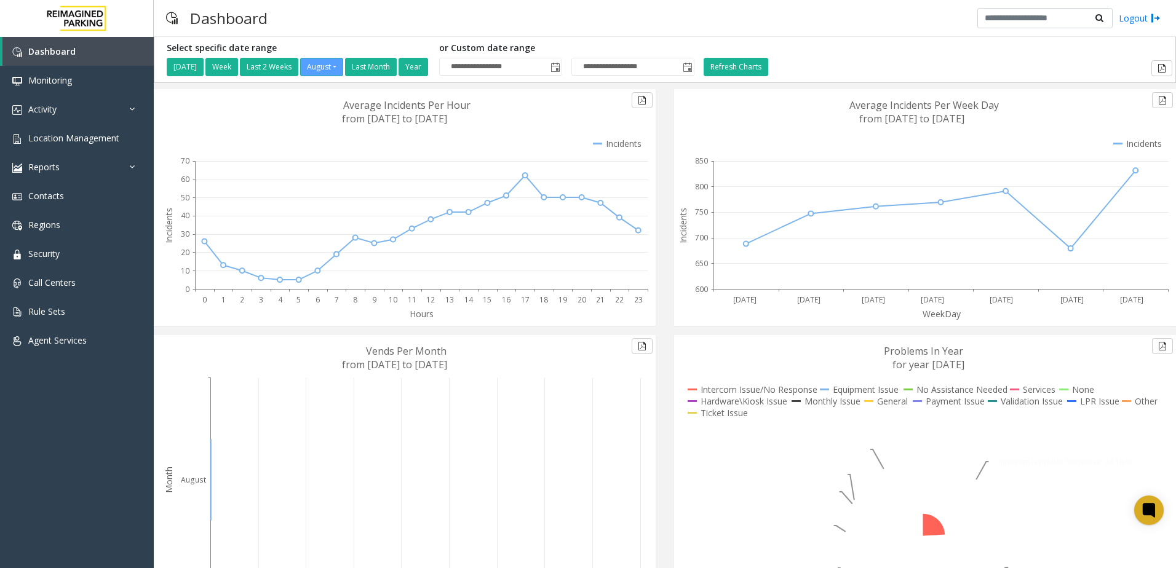 This screenshot has height=568, width=1176. Describe the element at coordinates (421, 314) in the screenshot. I see `text: Hours` at that location.